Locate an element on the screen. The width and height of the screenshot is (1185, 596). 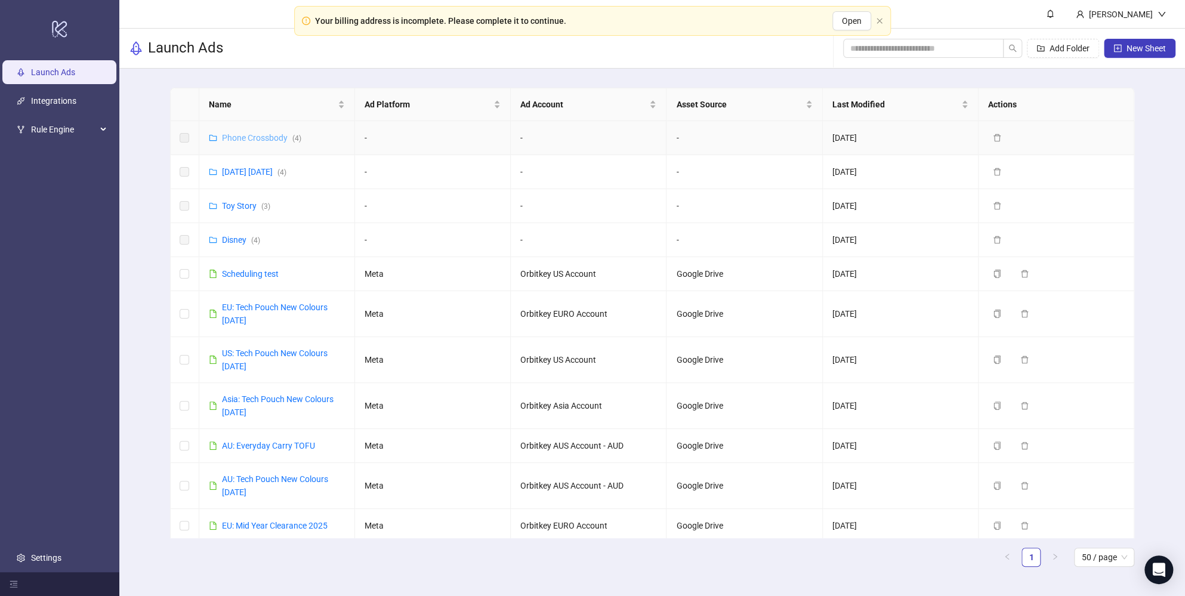
a: Settings is located at coordinates (46, 558).